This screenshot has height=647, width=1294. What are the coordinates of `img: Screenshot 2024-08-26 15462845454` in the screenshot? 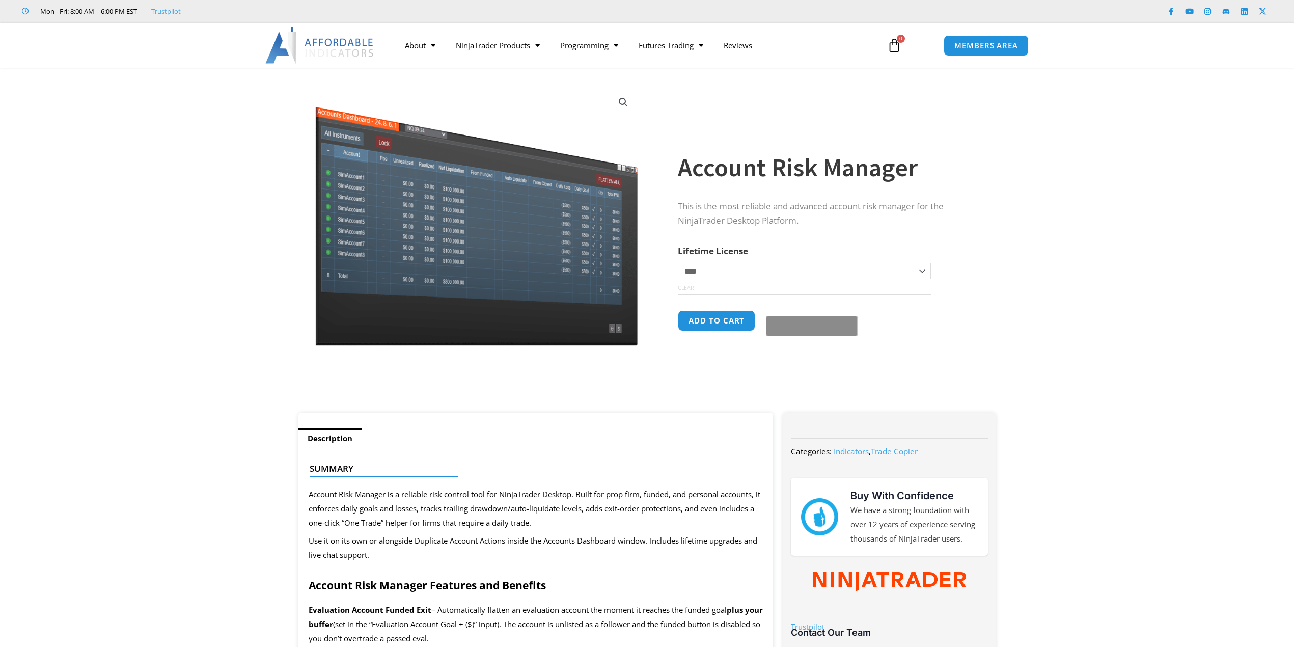 It's located at (476, 216).